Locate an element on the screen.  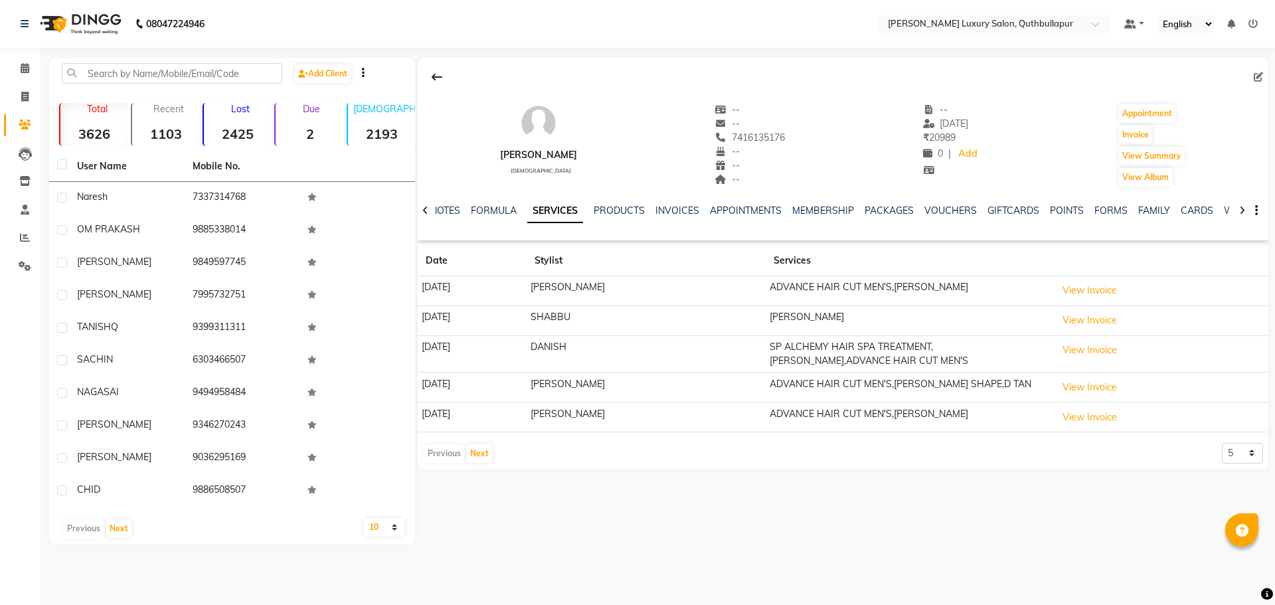
input: Search by Name/Mobile/Email/Code is located at coordinates (172, 73).